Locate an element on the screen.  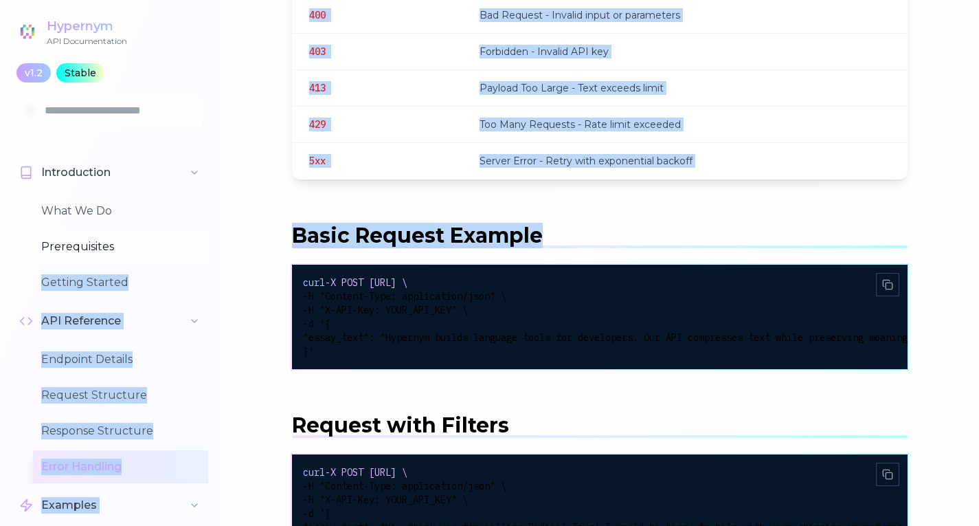
button: Error Handling is located at coordinates (120, 467).